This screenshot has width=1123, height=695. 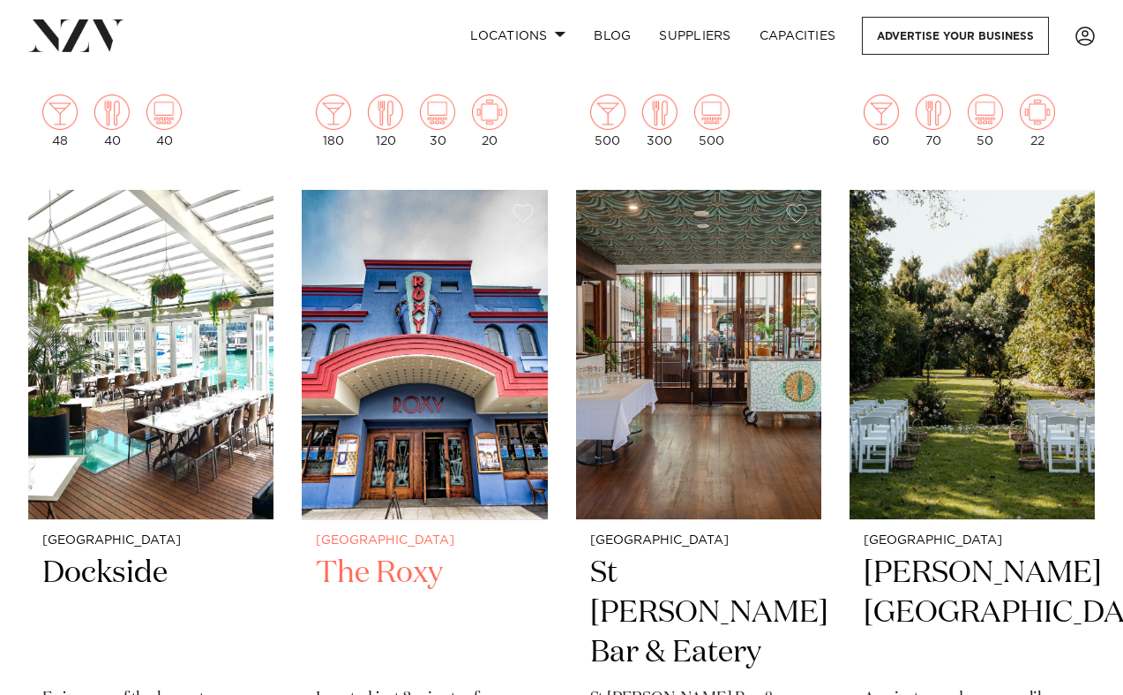 I want to click on a: Advertise your business, so click(x=956, y=35).